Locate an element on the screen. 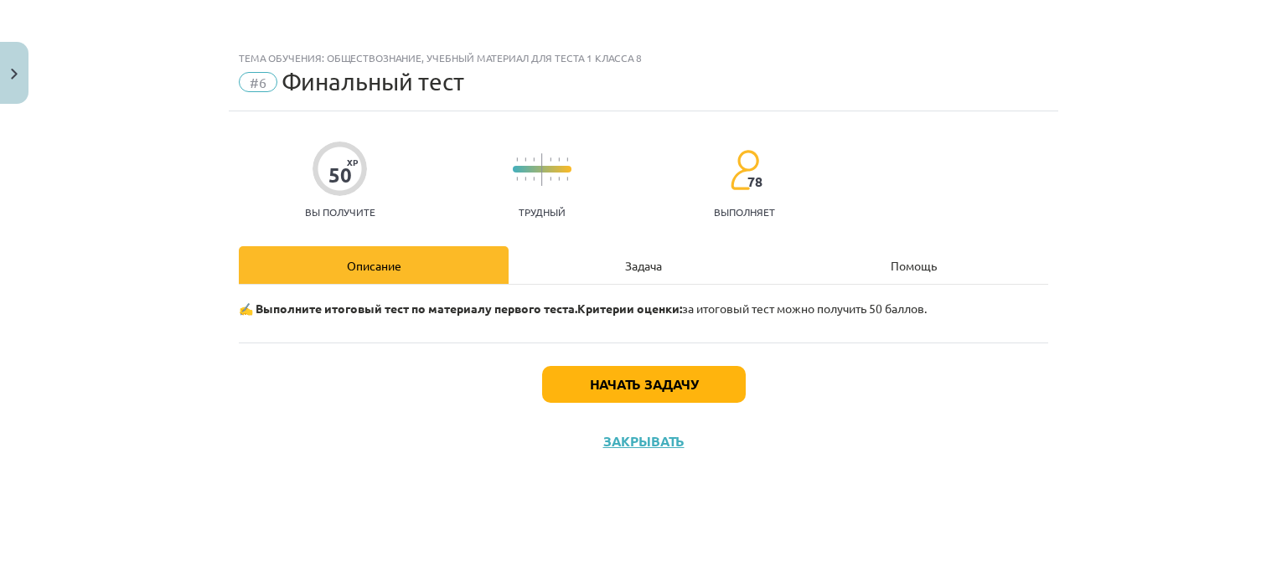 Image resolution: width=1287 pixels, height=582 pixels. font: #6 is located at coordinates (258, 82).